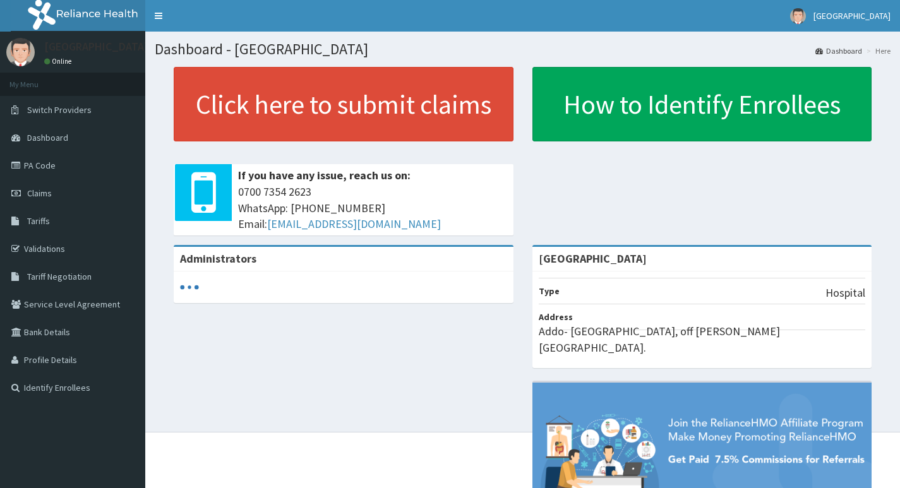 The width and height of the screenshot is (900, 488). I want to click on span: Switch Providers, so click(59, 110).